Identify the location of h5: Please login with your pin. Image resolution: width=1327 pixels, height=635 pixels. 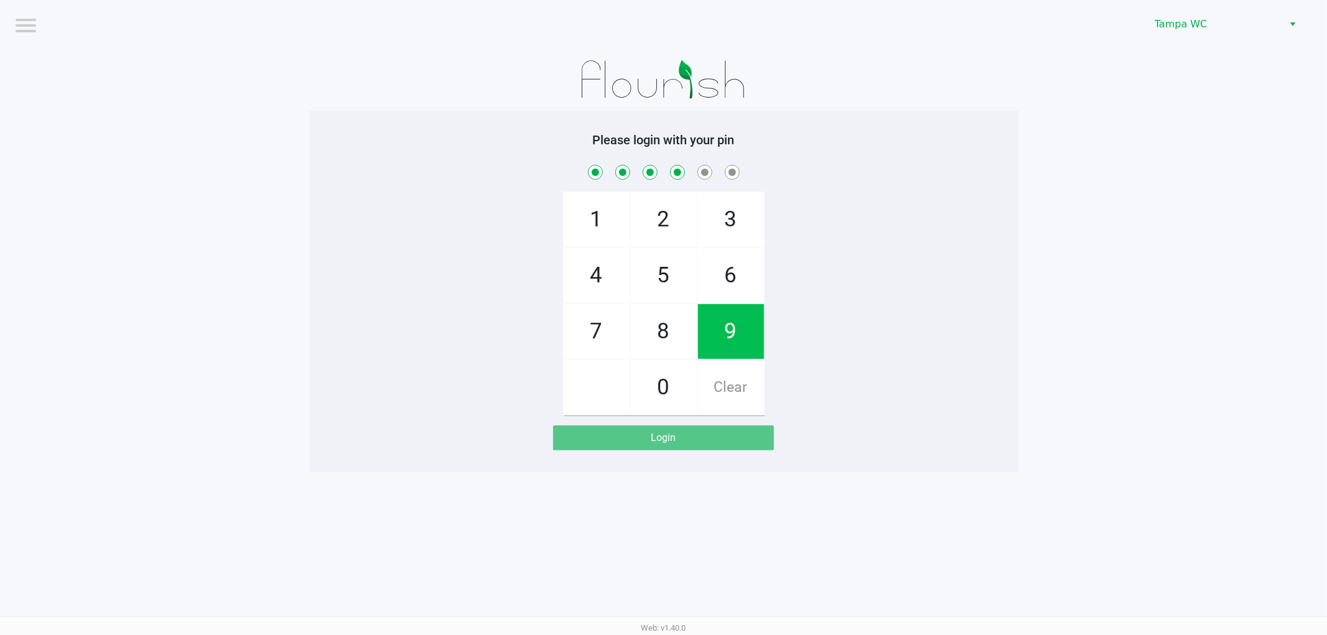
(664, 140).